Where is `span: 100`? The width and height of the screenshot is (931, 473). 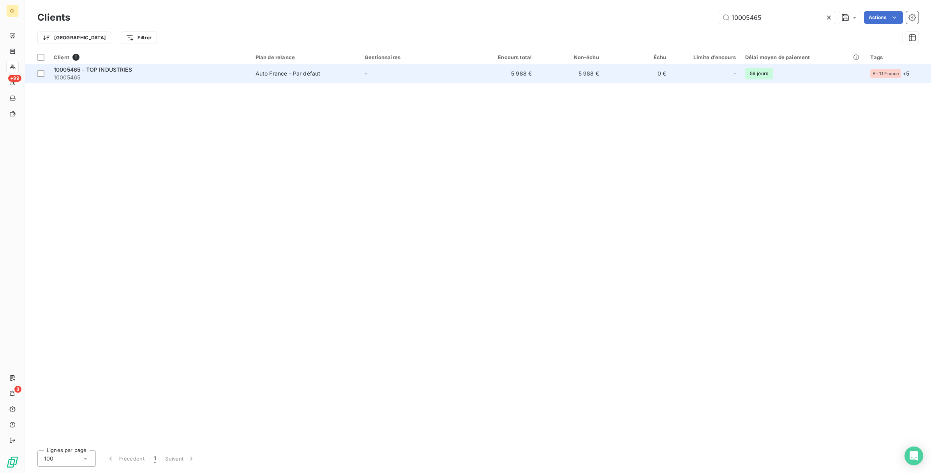 span: 100 is located at coordinates (49, 459).